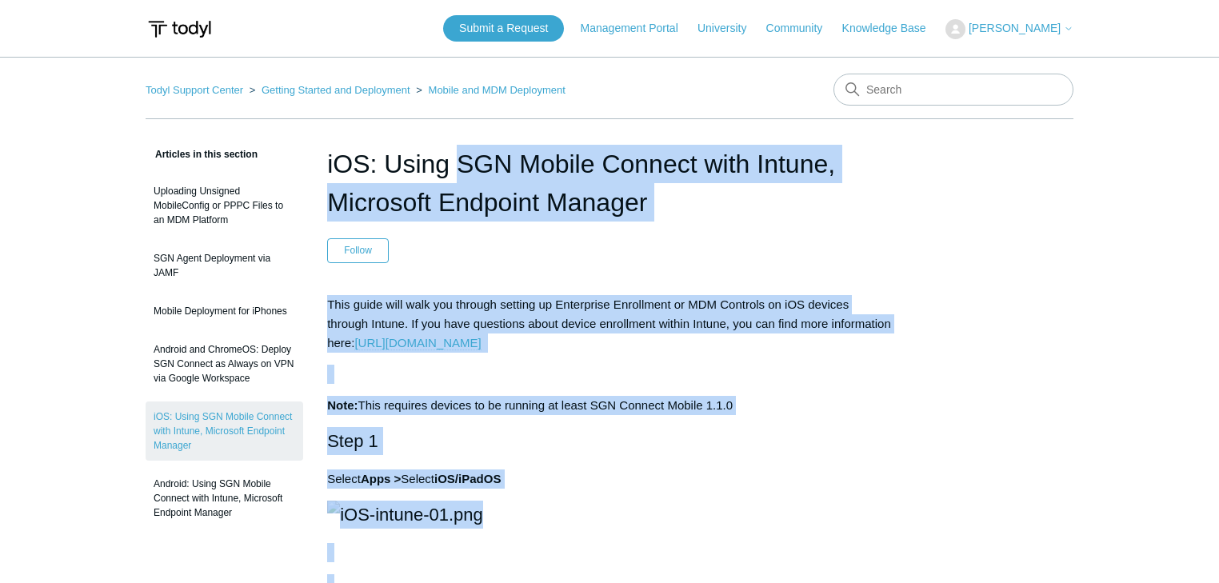 This screenshot has height=583, width=1219. What do you see at coordinates (610, 441) in the screenshot?
I see `h2: Step 1` at bounding box center [610, 441].